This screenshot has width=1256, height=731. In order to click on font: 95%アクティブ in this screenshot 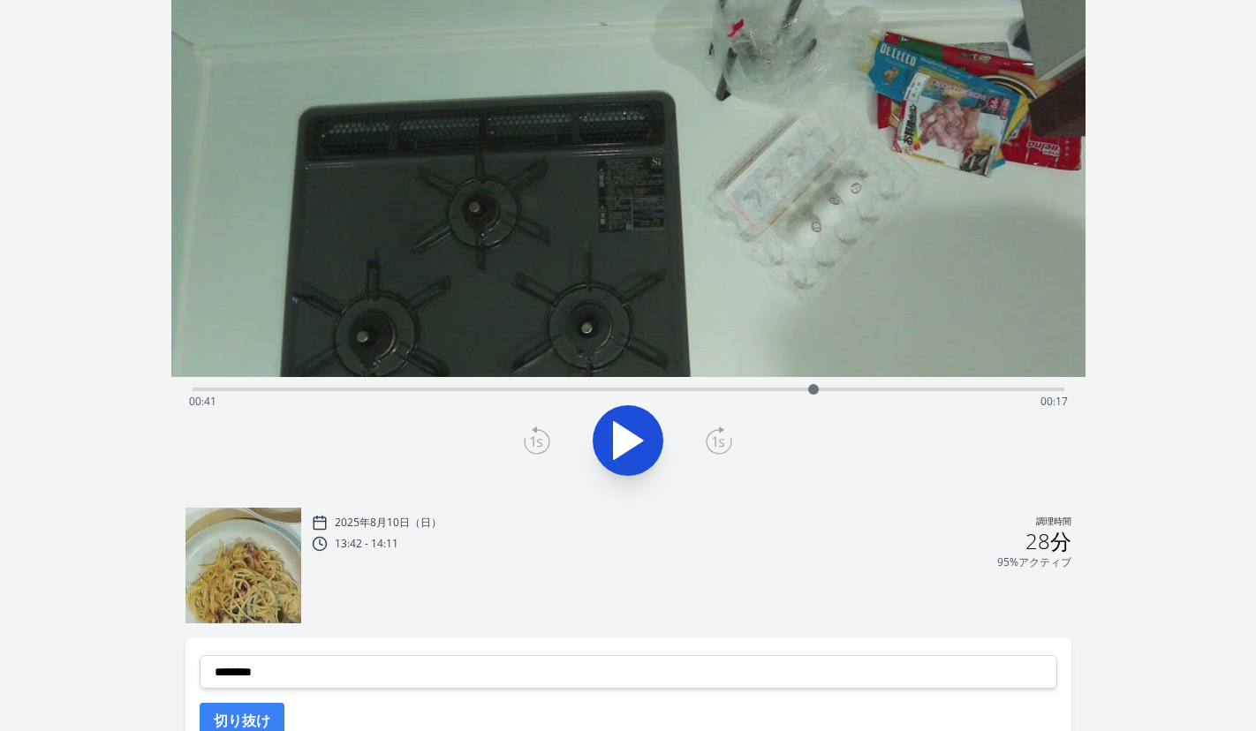, I will do `click(1034, 562)`.